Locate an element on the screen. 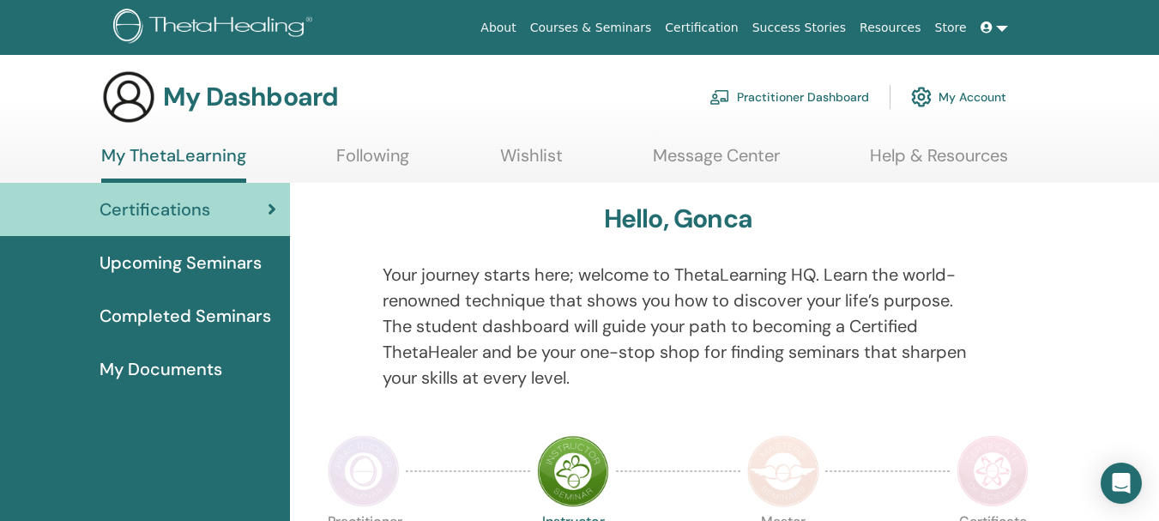 The width and height of the screenshot is (1159, 521). p: Your journey starts here; welcome to ThetaLearning HQ. Learn the world-renowned technique that sh... is located at coordinates (678, 326).